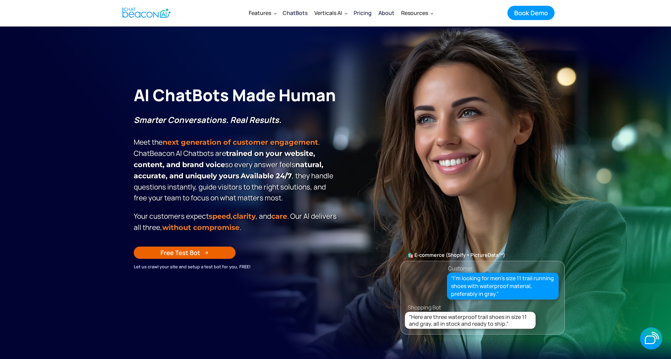 The image size is (671, 359). What do you see at coordinates (220, 216) in the screenshot?
I see `strong: speed` at bounding box center [220, 216].